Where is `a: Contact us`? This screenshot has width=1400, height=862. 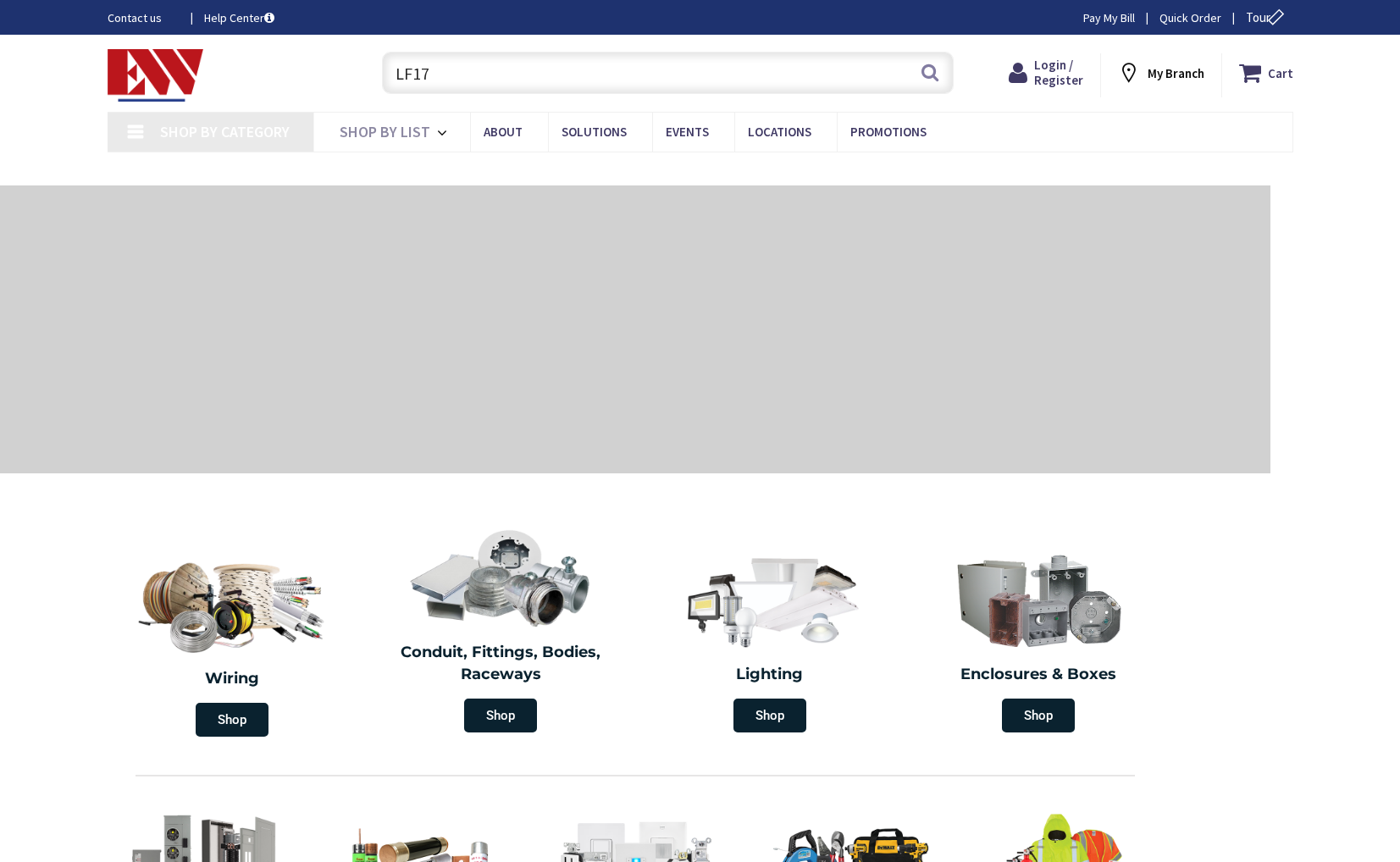 a: Contact us is located at coordinates (143, 18).